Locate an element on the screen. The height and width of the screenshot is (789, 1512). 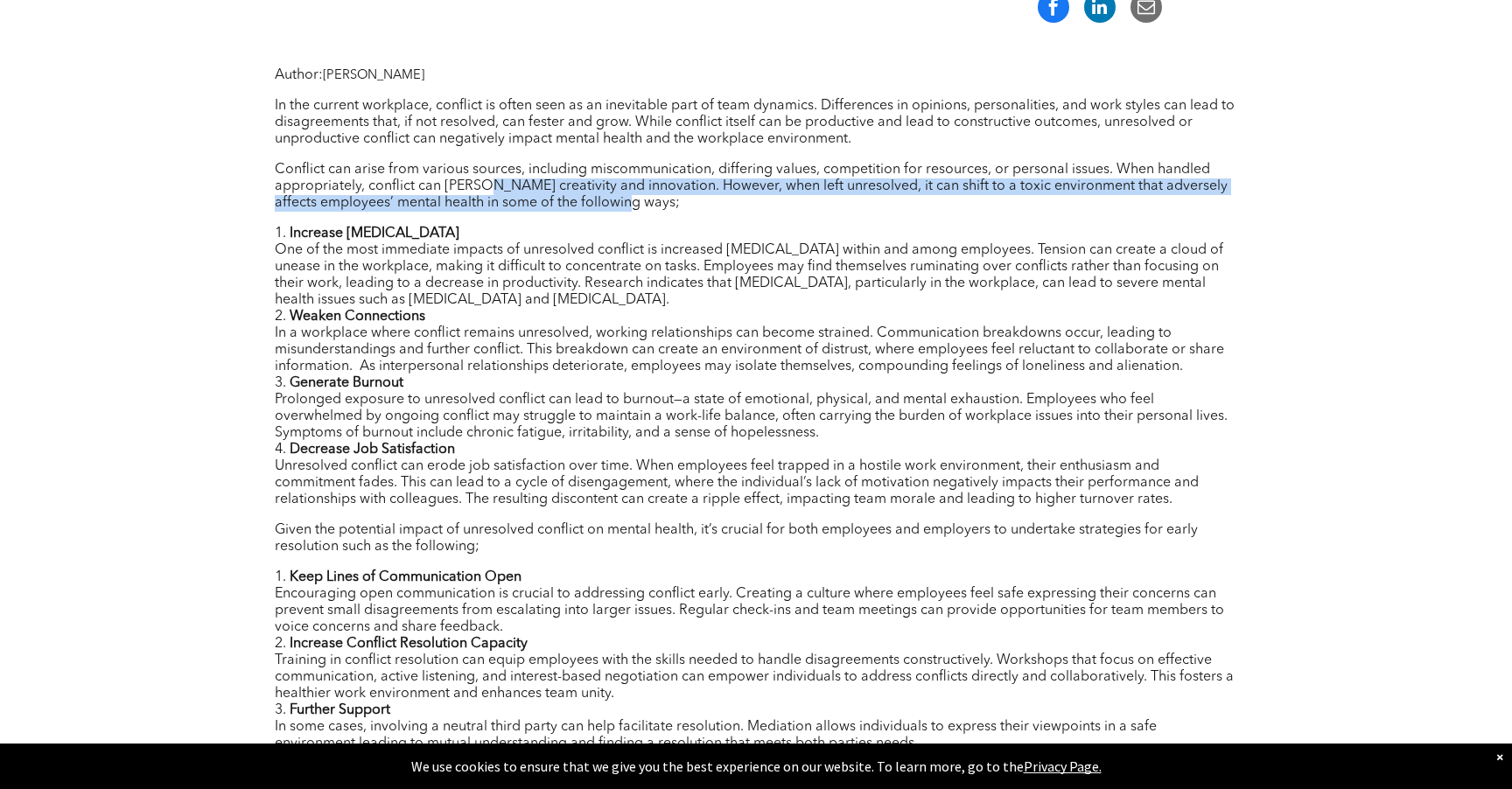
li: Prolonged exposure to unresolved conflict can lead to burnout—a state of emotional, physical, and... is located at coordinates (756, 409).